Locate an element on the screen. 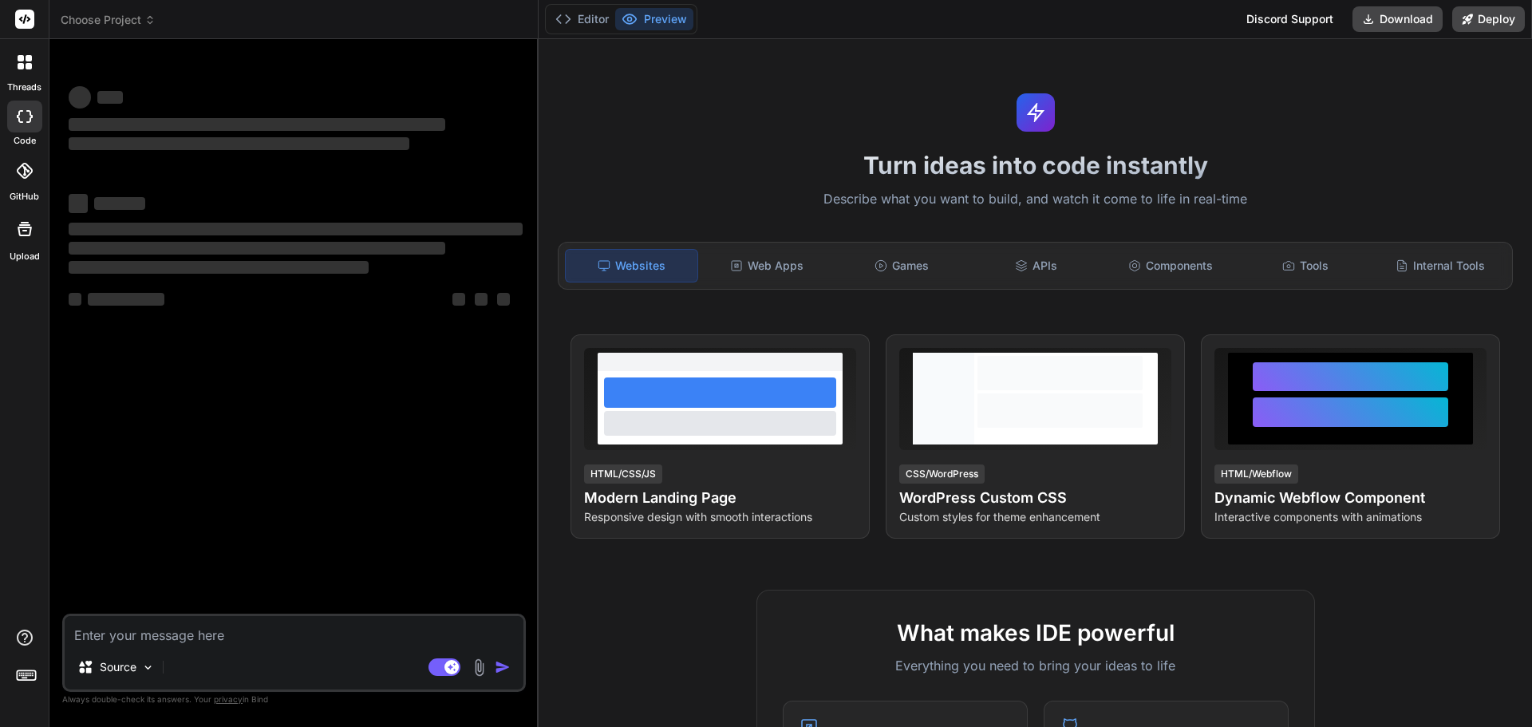 The image size is (1532, 727). span: Choose Project is located at coordinates (108, 20).